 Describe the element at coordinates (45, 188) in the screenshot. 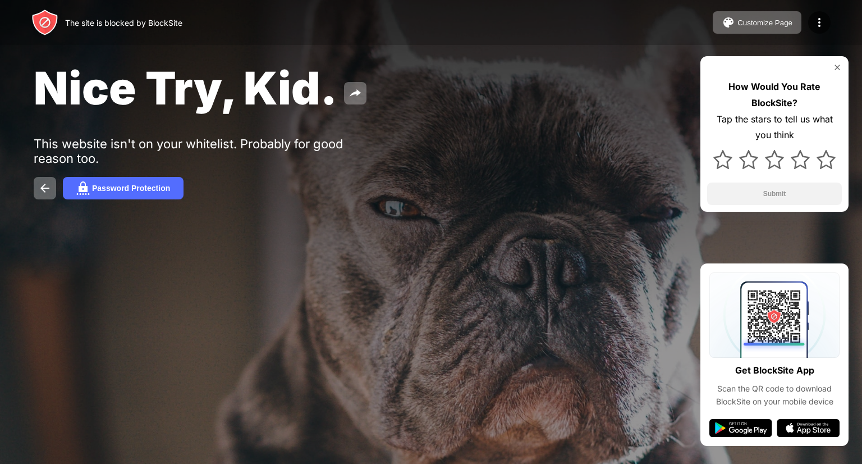

I see `img: back.svg` at that location.